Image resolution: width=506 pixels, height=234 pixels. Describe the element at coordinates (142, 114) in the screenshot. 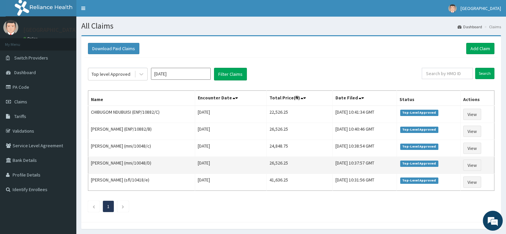

I see `td: CHIBUGOM NDUBUISI (ENP/10882/C)` at that location.